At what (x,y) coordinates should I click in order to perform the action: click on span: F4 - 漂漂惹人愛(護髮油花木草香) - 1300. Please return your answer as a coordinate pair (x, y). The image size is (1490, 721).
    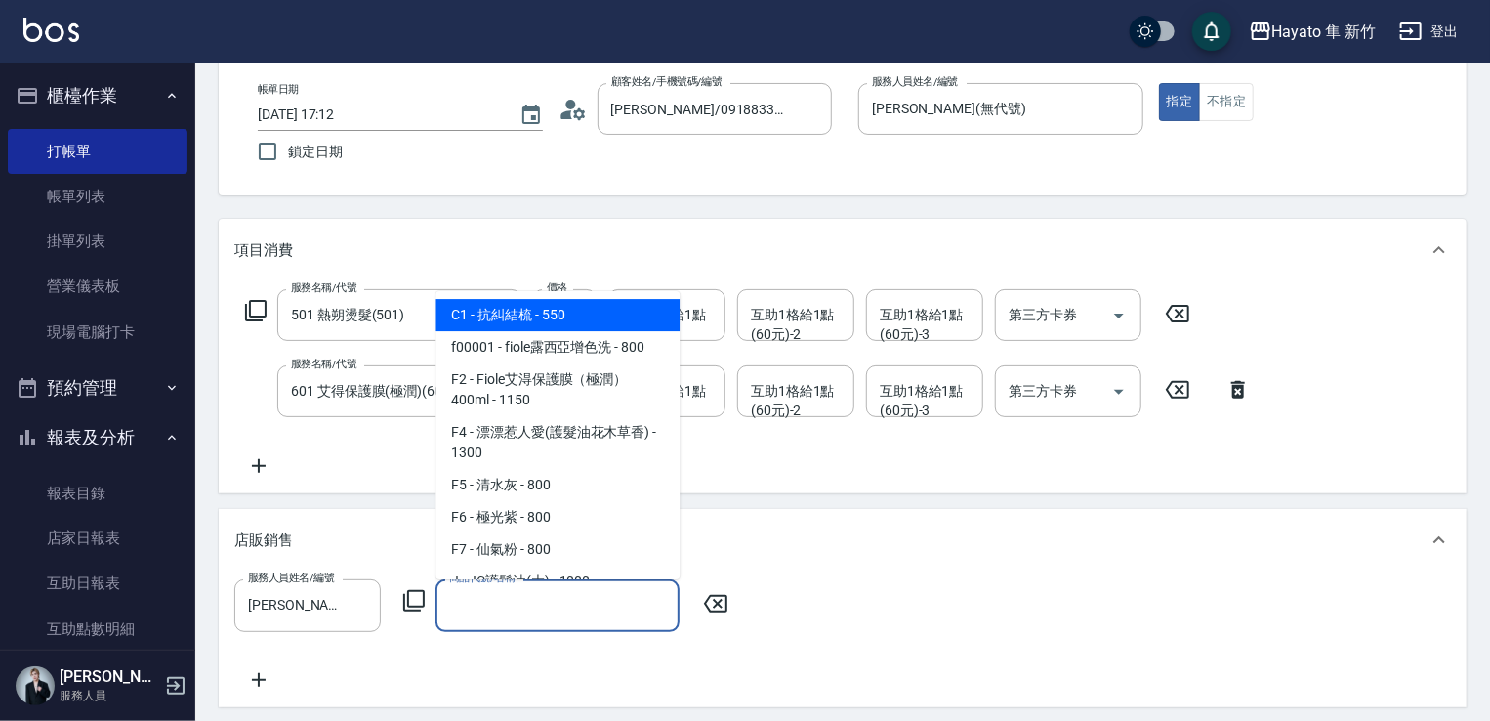
    Looking at the image, I should click on (558, 442).